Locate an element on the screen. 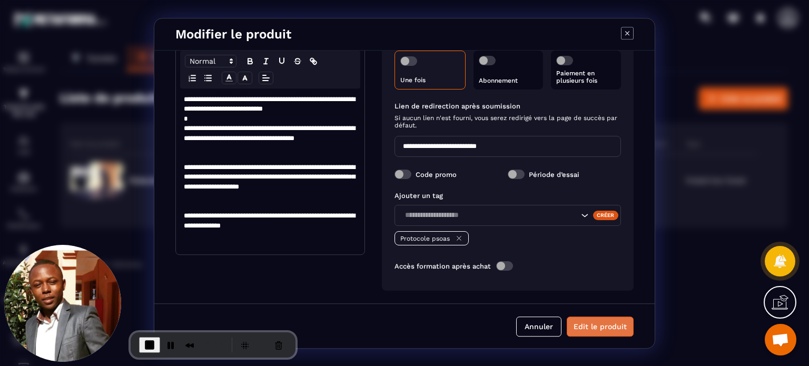 Image resolution: width=809 pixels, height=366 pixels. span: Si aucun lien n'est fourni, vous serez redirigé vers la page de succès par défaut. is located at coordinates (508, 122).